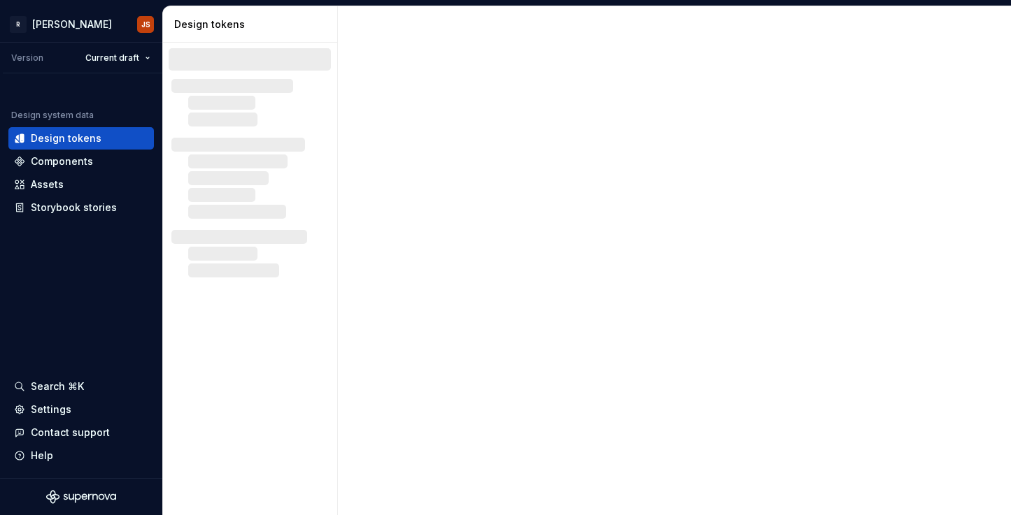  Describe the element at coordinates (73, 208) in the screenshot. I see `div: Storybook stories` at that location.